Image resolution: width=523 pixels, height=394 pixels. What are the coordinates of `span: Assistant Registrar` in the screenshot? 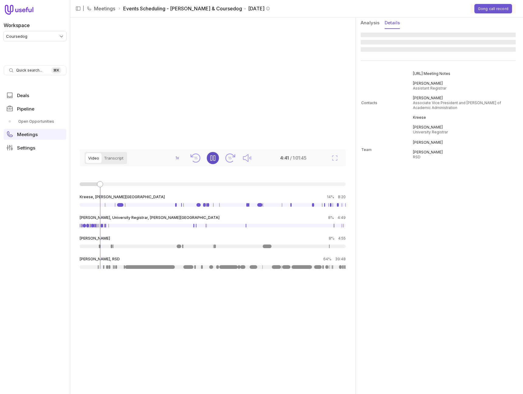 It's located at (430, 88).